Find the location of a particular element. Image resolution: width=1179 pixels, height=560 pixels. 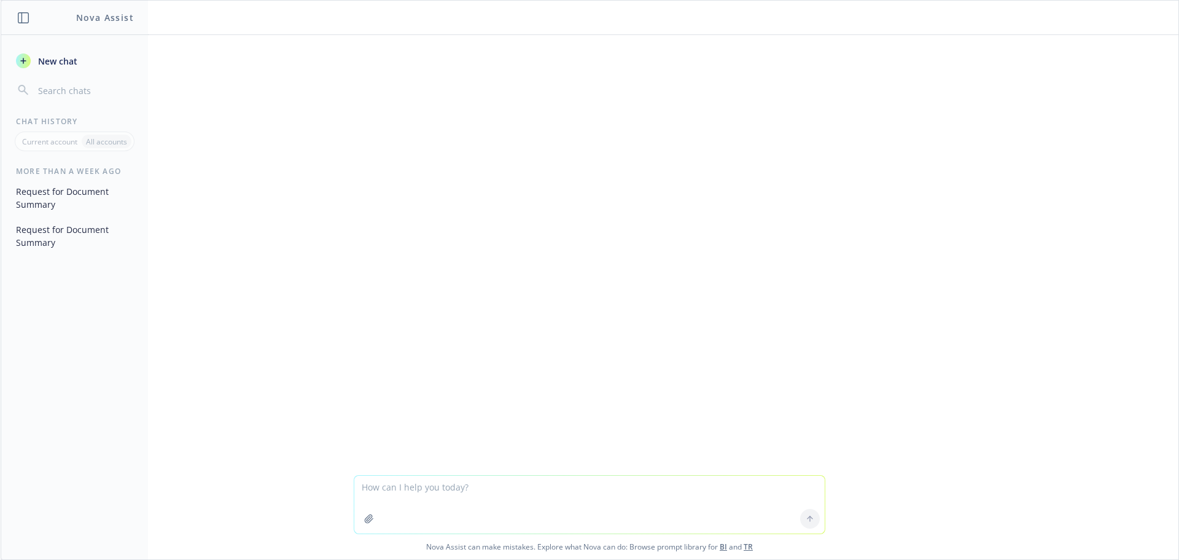

a: BI is located at coordinates (724, 546).